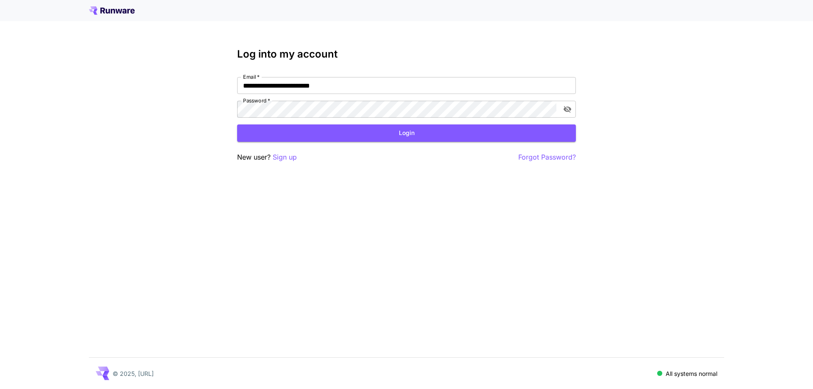 This screenshot has width=813, height=389. I want to click on button: Forgot Password?, so click(547, 157).